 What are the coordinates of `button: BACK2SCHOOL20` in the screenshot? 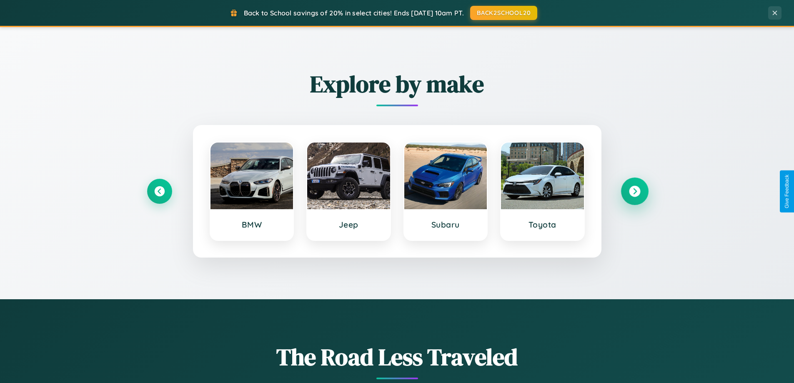 It's located at (503, 13).